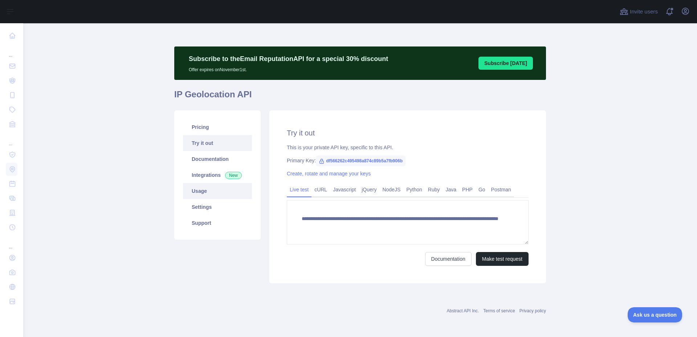 The height and width of the screenshot is (337, 697). What do you see at coordinates (482, 190) in the screenshot?
I see `a: Go` at bounding box center [482, 190].